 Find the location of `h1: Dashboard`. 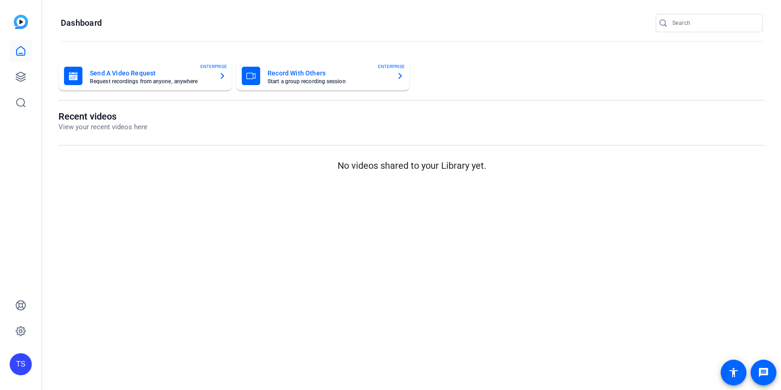

h1: Dashboard is located at coordinates (81, 23).